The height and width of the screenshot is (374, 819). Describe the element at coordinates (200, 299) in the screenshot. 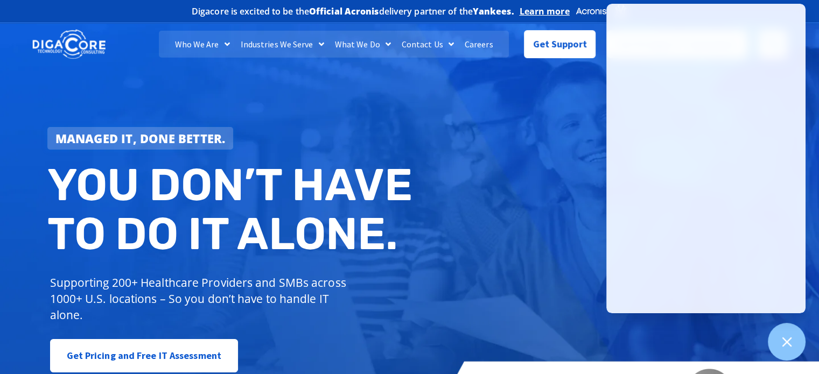

I see `p: Supporting 200+ Healthcare Providers and SMBs across 1000+ U.S. locations – So you don’t have to ...` at that location.